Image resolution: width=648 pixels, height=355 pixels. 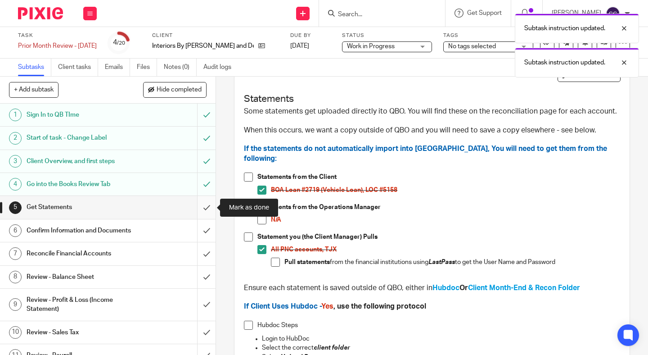 I want to click on div: 3, so click(x=15, y=161).